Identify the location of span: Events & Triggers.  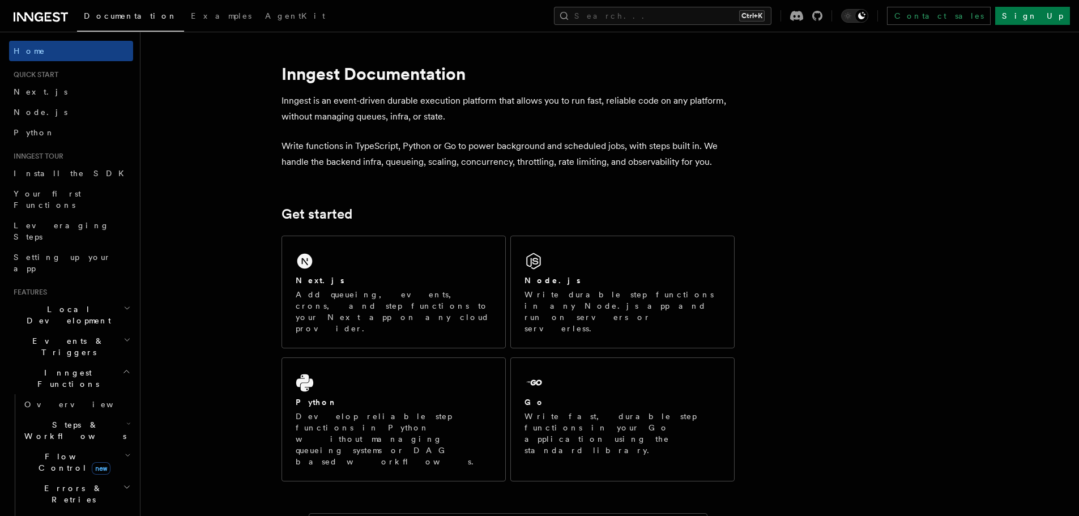
(66, 347).